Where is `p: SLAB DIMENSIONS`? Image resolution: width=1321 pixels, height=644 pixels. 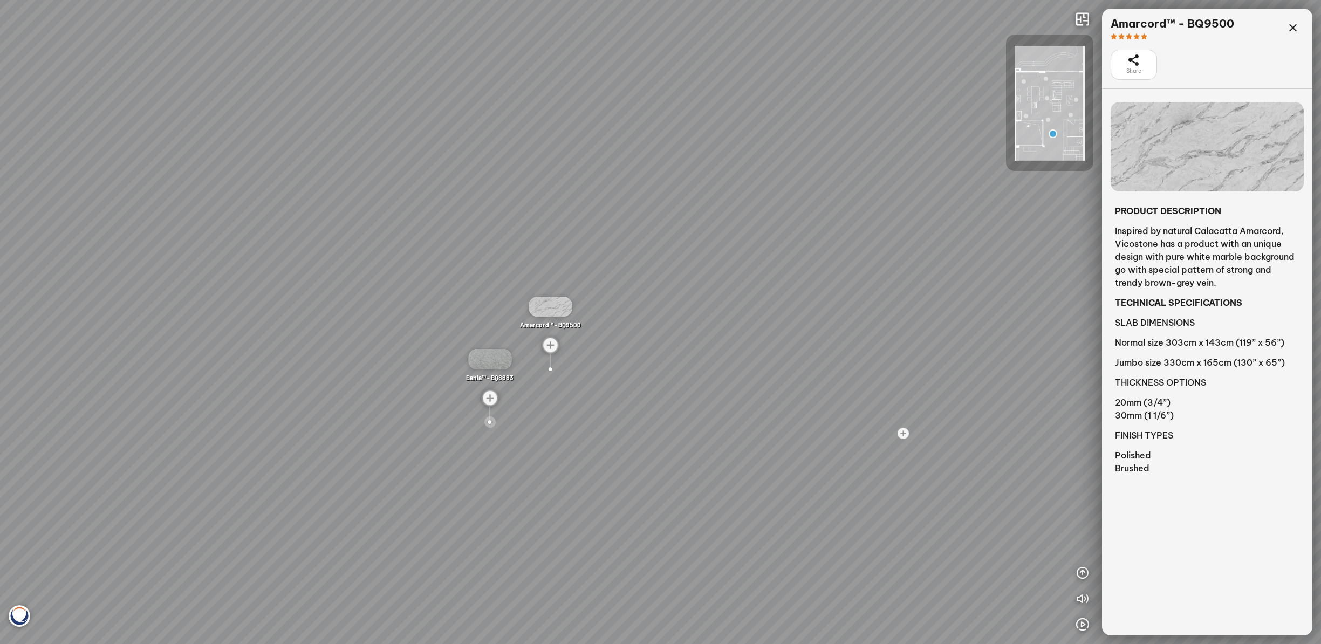 p: SLAB DIMENSIONS is located at coordinates (1207, 322).